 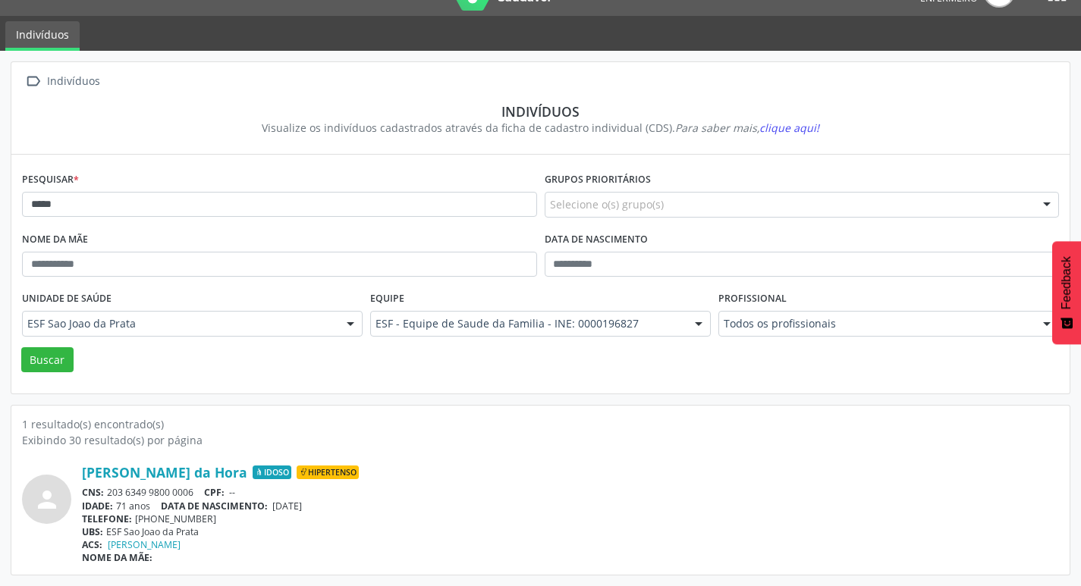 What do you see at coordinates (753, 299) in the screenshot?
I see `label: Profissional` at bounding box center [753, 299].